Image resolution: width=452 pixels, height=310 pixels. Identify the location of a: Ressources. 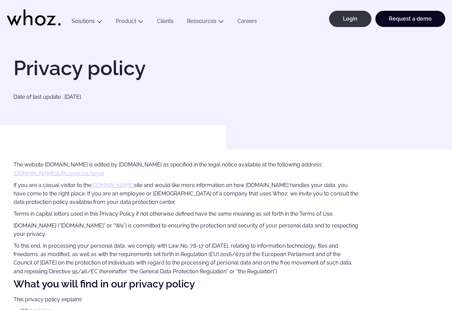
(201, 21).